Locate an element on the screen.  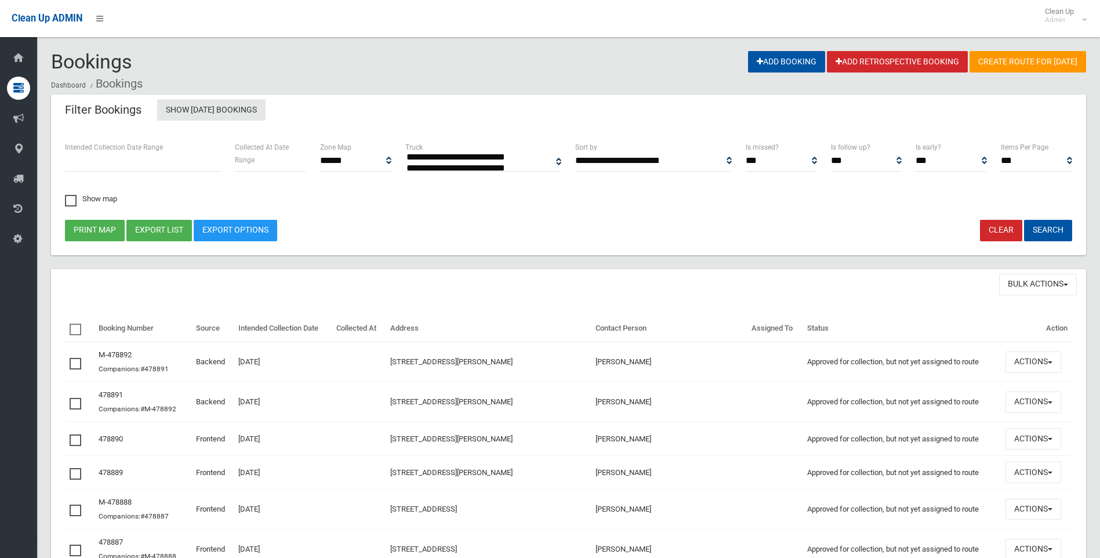
header: Filter Bookings is located at coordinates (103, 110).